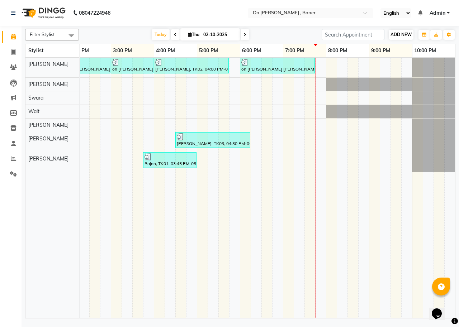 The width and height of the screenshot is (459, 327). What do you see at coordinates (95, 13) in the screenshot?
I see `b: 08047224946` at bounding box center [95, 13].